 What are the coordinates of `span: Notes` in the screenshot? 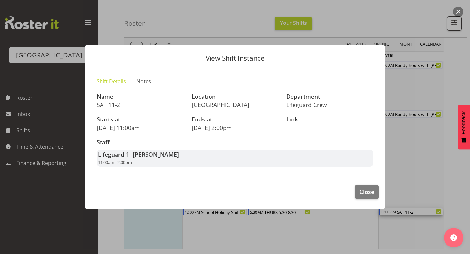 It's located at (144, 81).